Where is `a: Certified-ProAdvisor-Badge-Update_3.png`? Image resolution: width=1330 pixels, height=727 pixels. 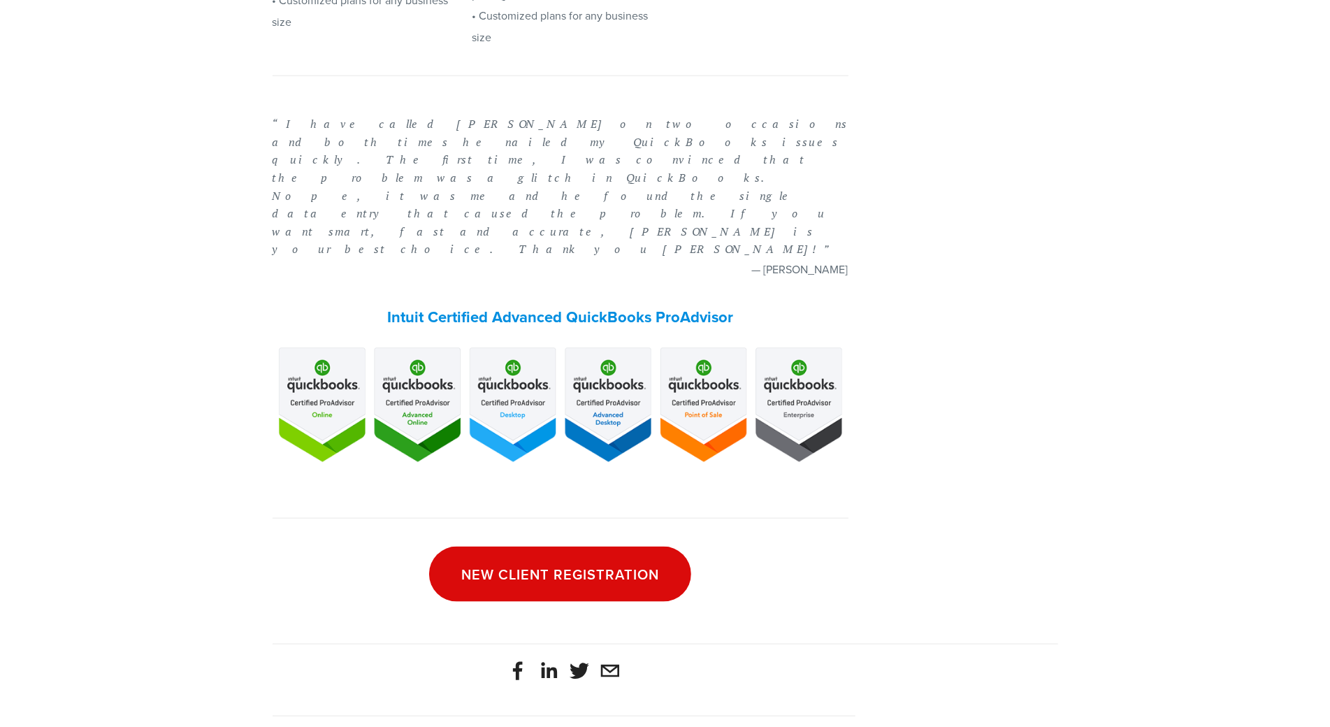 a: Certified-ProAdvisor-Badge-Update_3.png is located at coordinates (560, 404).